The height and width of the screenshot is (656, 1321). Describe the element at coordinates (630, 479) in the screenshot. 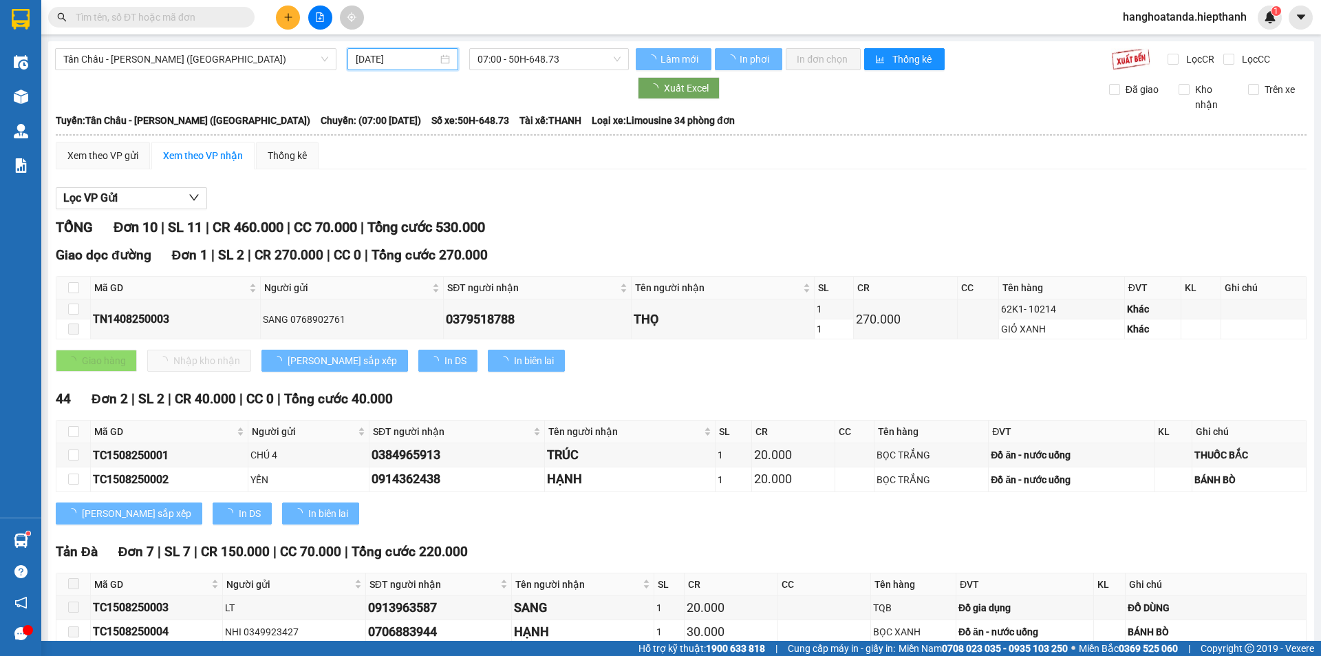

I see `td: HẠNH` at that location.